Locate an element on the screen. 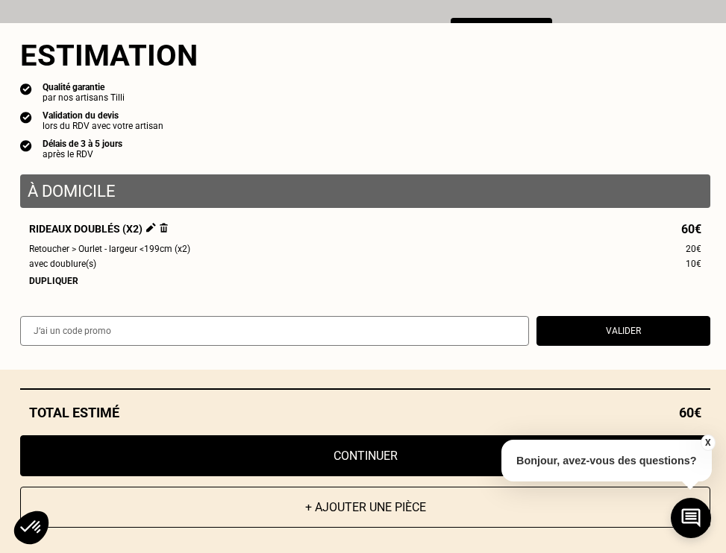 This screenshot has width=726, height=553. button: Continuer is located at coordinates (365, 456).